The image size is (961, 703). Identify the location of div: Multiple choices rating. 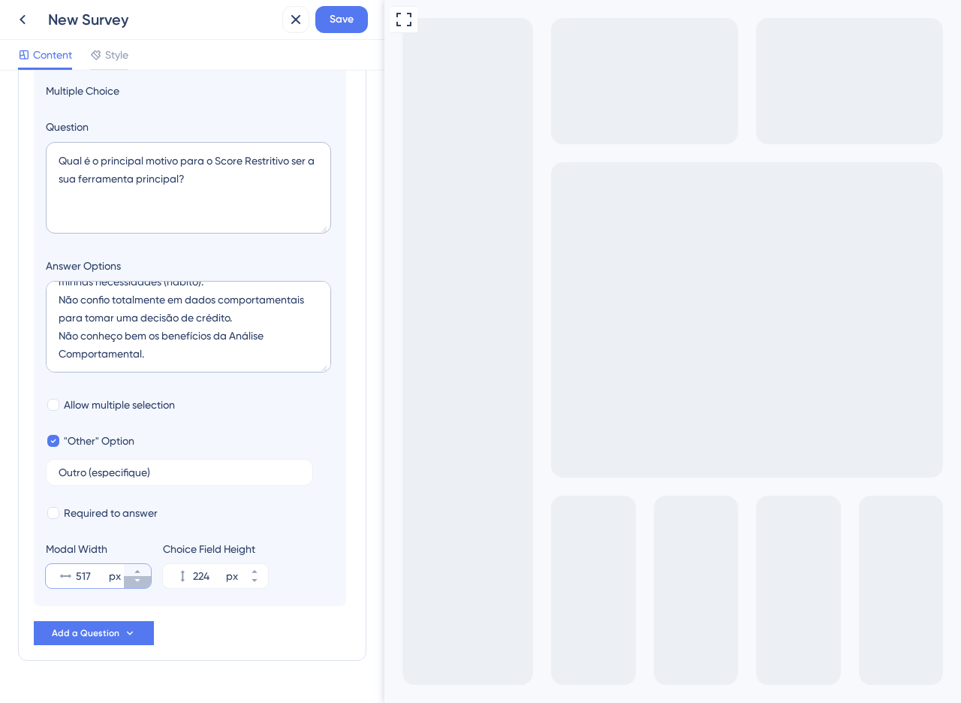
(194, 201).